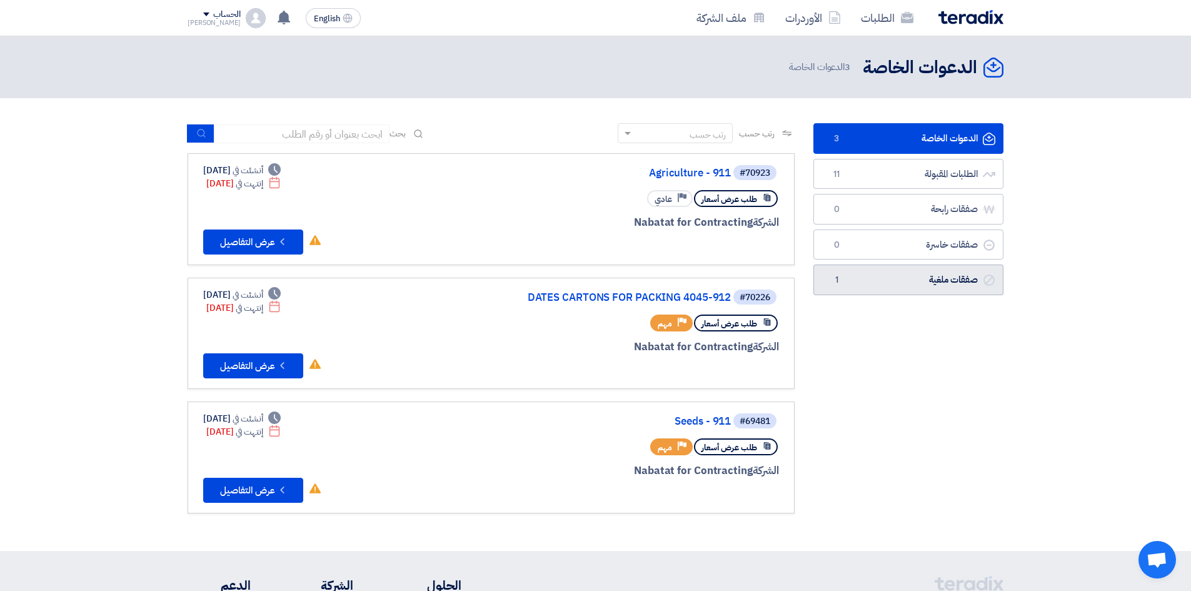 The image size is (1191, 591). I want to click on div: #70923, so click(754, 173).